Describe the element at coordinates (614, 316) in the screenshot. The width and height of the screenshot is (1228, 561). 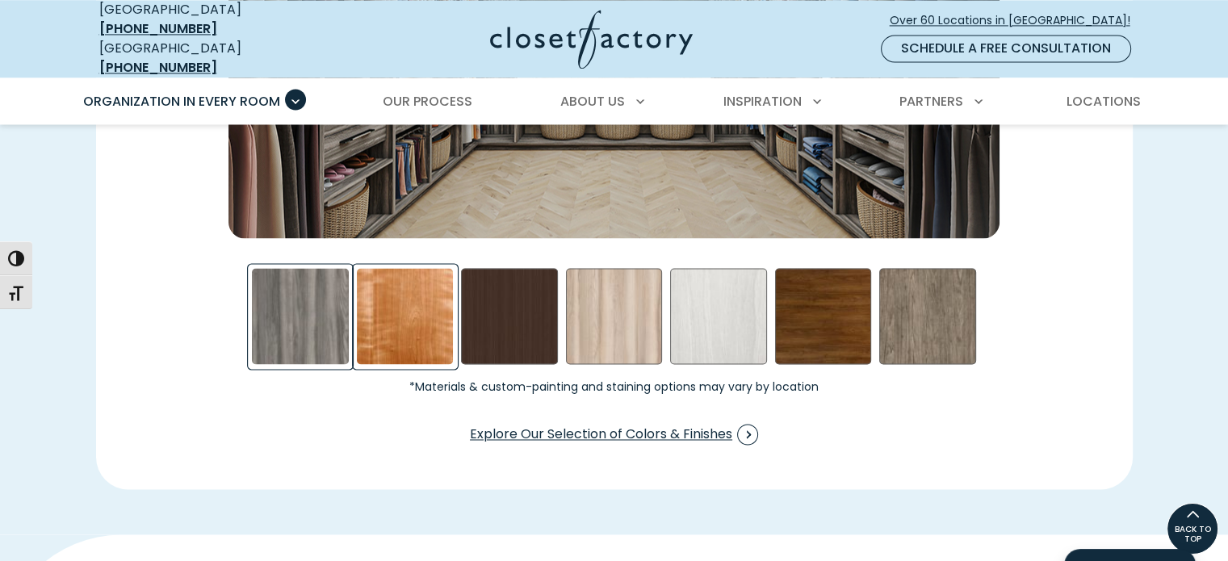
I see `div: Picnic in the Park Swatch` at that location.